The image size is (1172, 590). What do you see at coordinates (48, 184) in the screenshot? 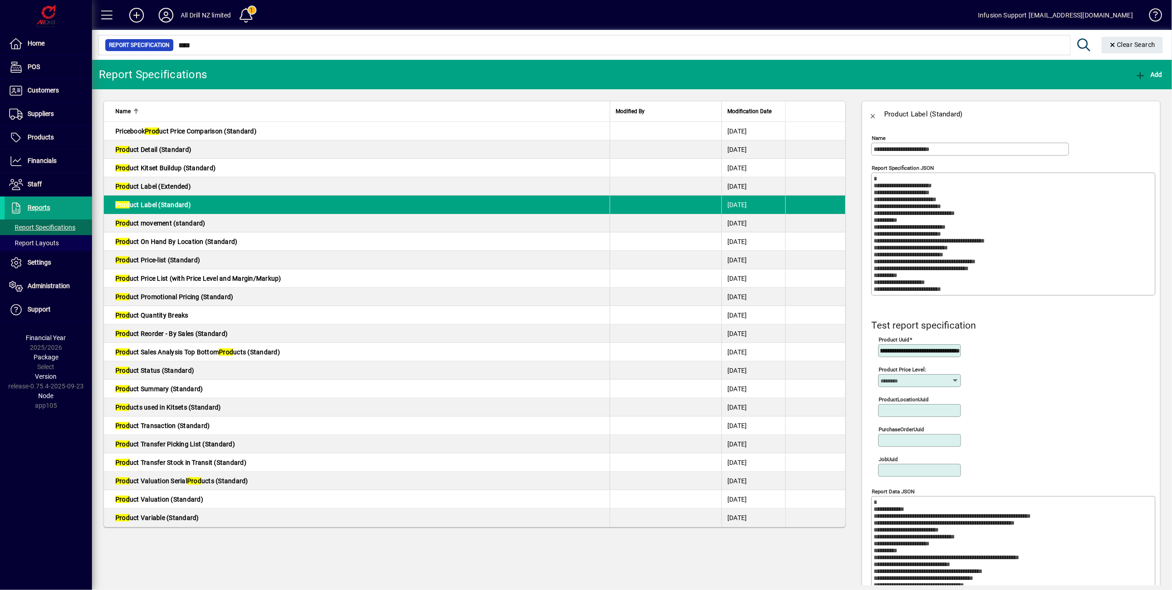
I see `a: Staff` at bounding box center [48, 184].